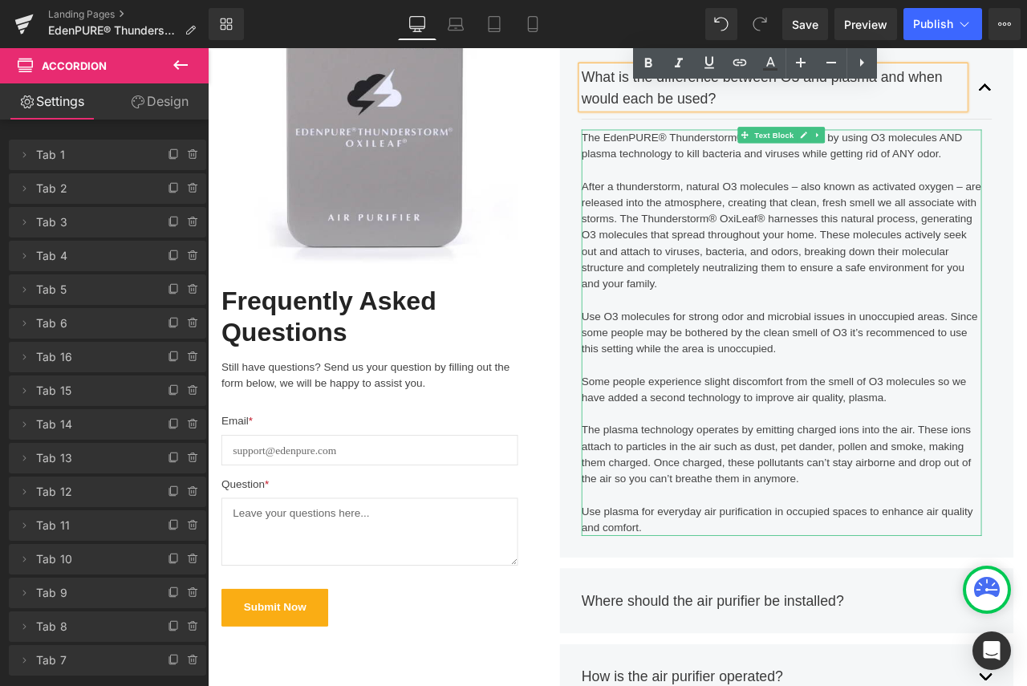 The height and width of the screenshot is (686, 1027). What do you see at coordinates (91, 660) in the screenshot?
I see `span: Tab 7` at bounding box center [91, 660].